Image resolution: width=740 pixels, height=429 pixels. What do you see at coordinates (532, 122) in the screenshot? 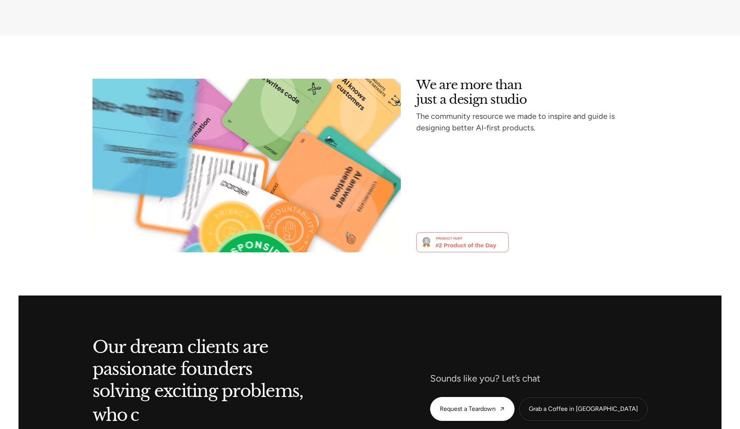
I see `p: The community resource we made to inspire and guide is designing better AI-first products.` at bounding box center [532, 122].